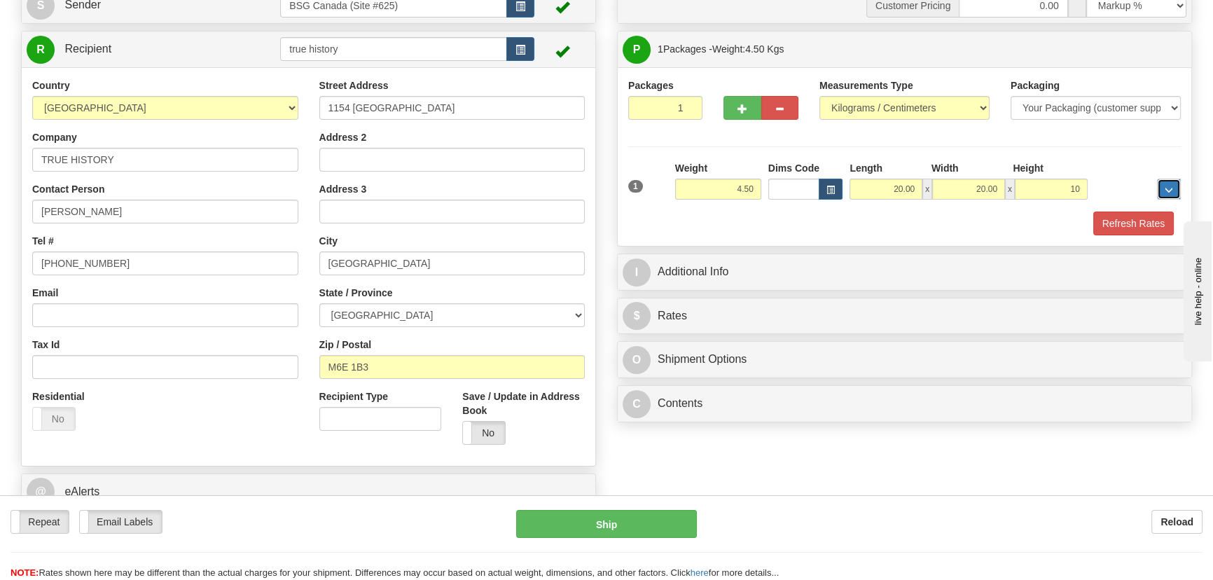 The image size is (1213, 580). I want to click on label: Contact Person, so click(68, 189).